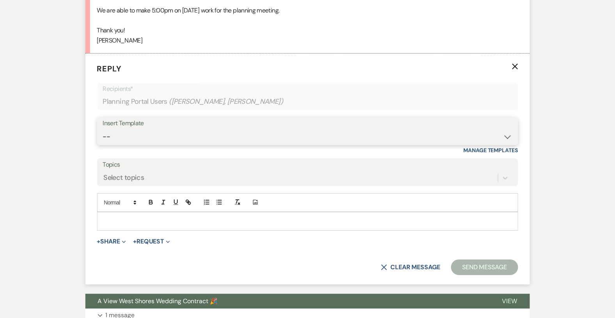 Image resolution: width=615 pixels, height=318 pixels. I want to click on div: Select topics, so click(124, 177).